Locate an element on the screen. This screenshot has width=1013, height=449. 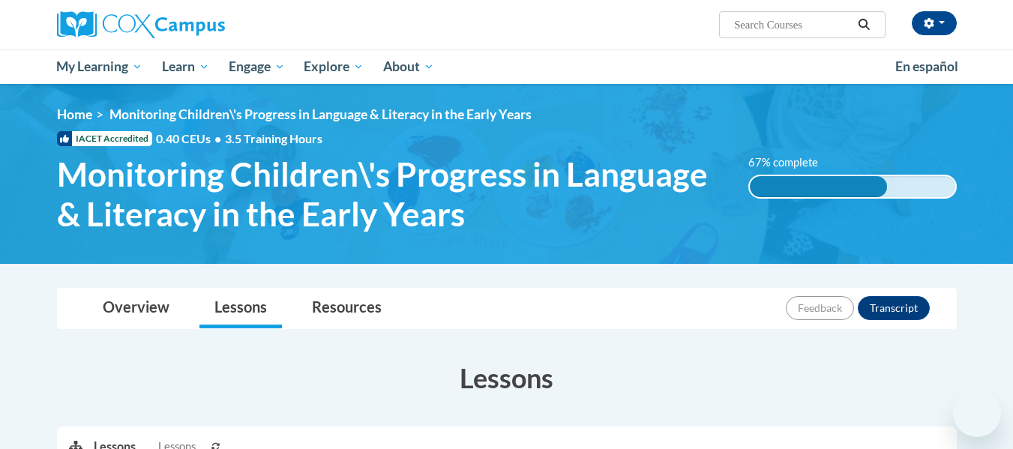
span: About is located at coordinates (409, 67).